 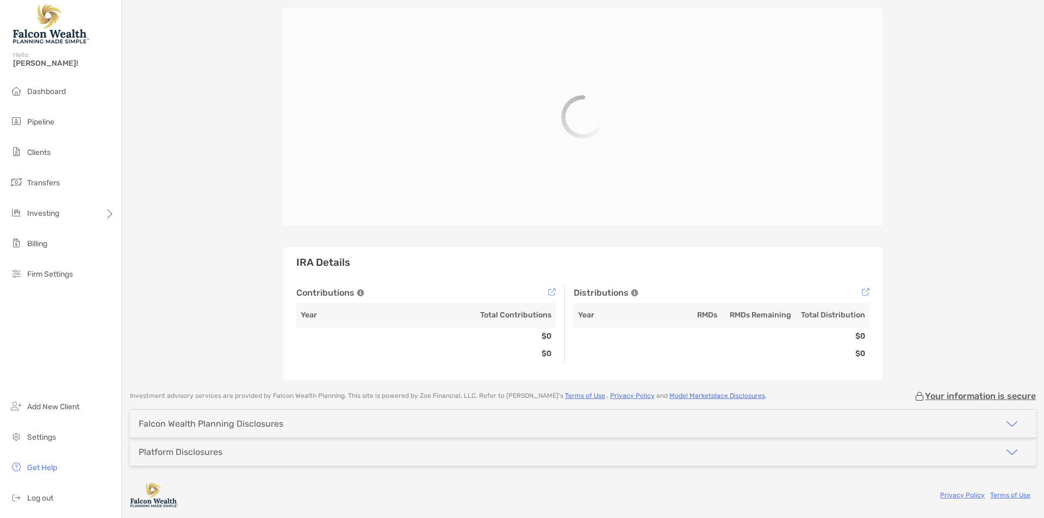 I want to click on div: Platform Disclosures, so click(x=180, y=452).